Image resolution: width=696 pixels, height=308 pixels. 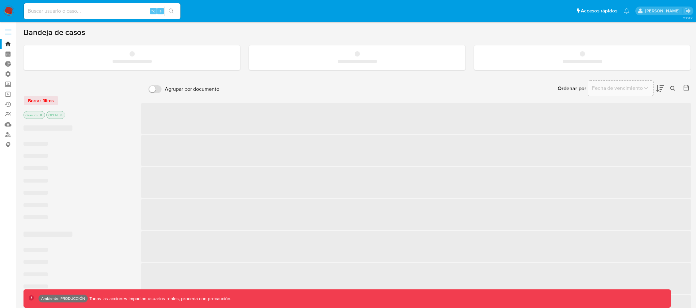 What do you see at coordinates (599, 11) in the screenshot?
I see `span: Accesos rápidos` at bounding box center [599, 11].